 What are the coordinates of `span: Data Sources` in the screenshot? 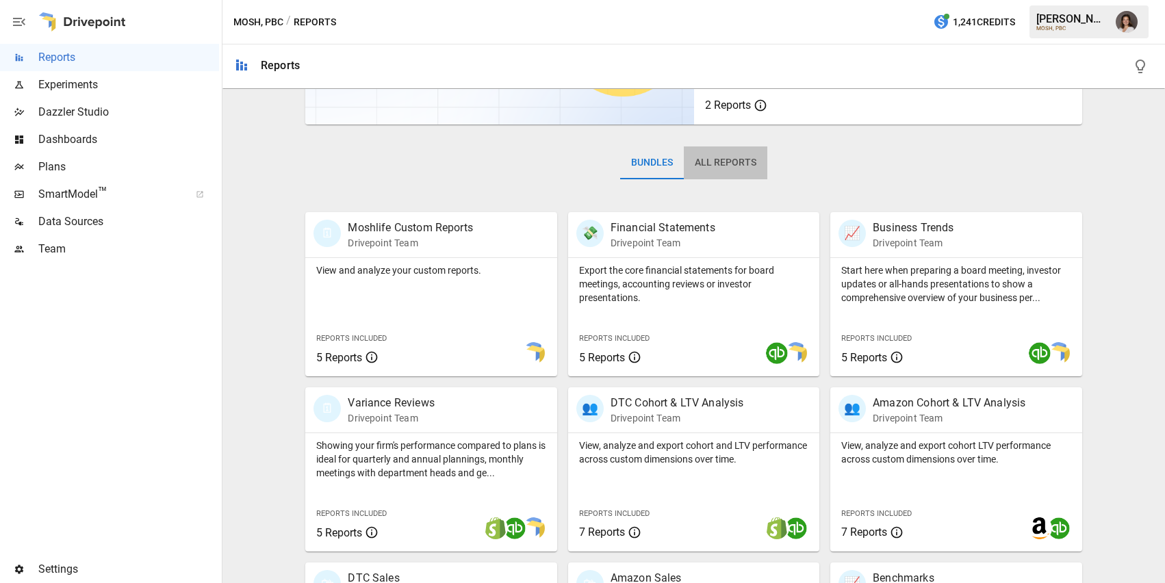 It's located at (129, 222).